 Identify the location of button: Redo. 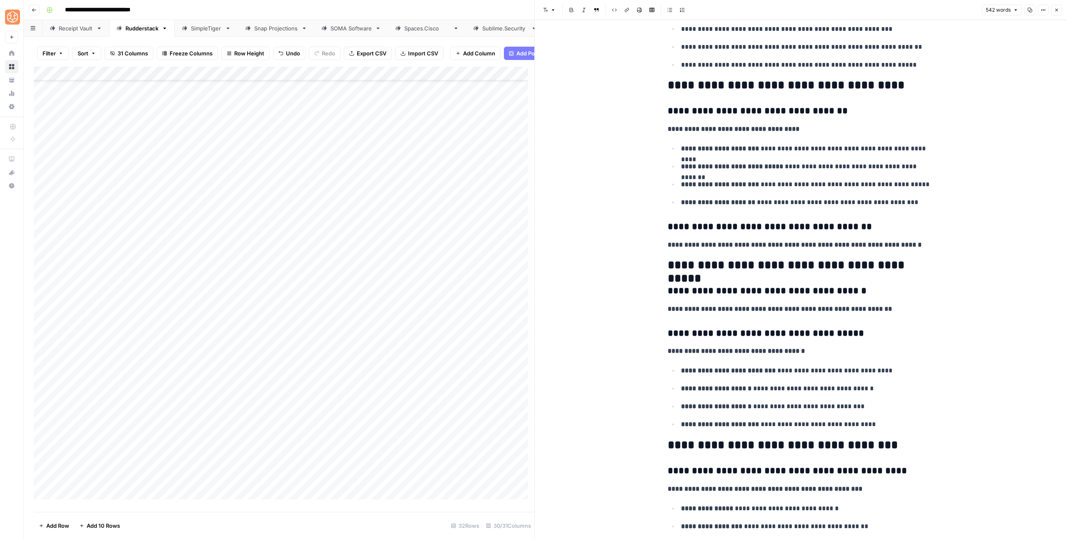
(325, 53).